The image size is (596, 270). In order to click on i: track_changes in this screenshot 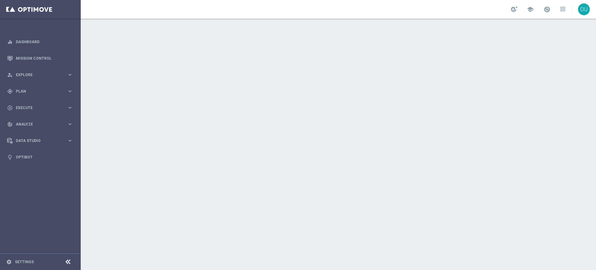, I will do `click(10, 124)`.